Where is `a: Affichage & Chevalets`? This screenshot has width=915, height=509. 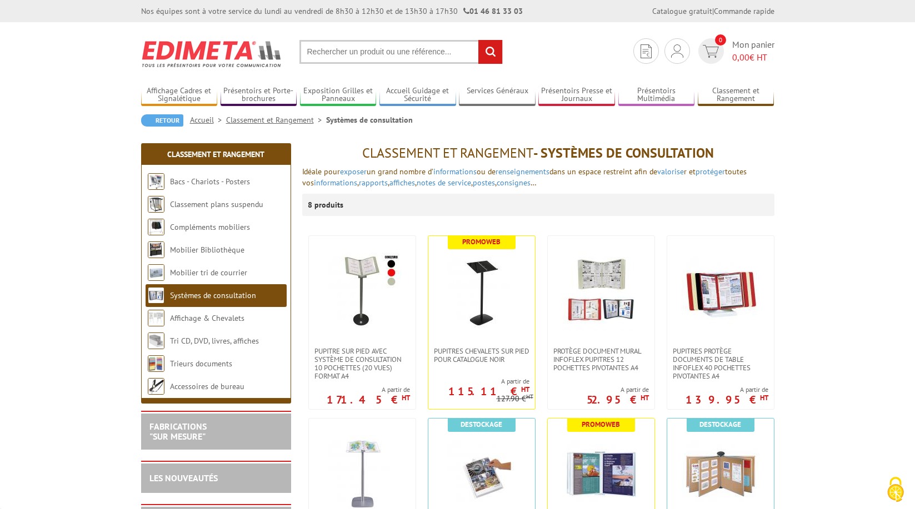
a: Affichage & Chevalets is located at coordinates (207, 318).